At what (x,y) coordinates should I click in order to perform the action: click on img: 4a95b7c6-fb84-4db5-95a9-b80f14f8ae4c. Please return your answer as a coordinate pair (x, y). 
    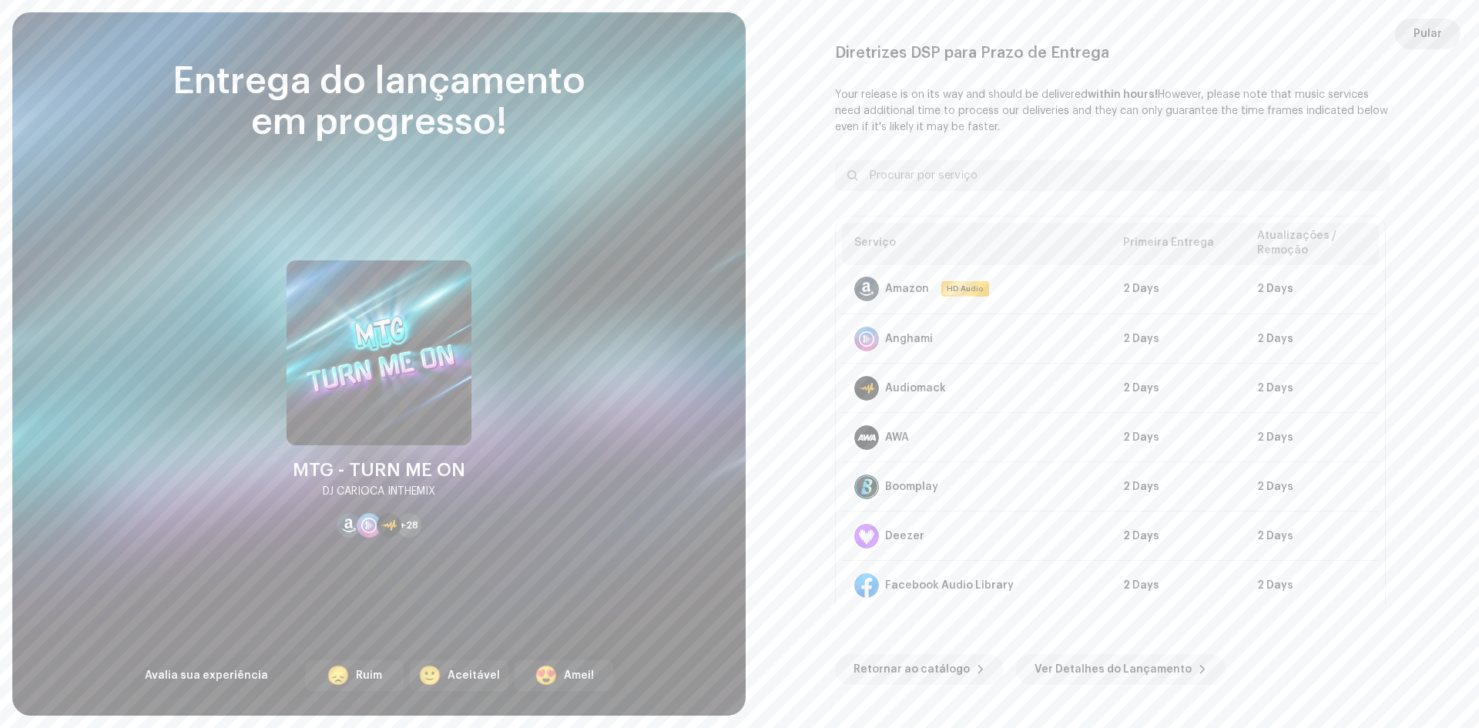
    Looking at the image, I should click on (379, 353).